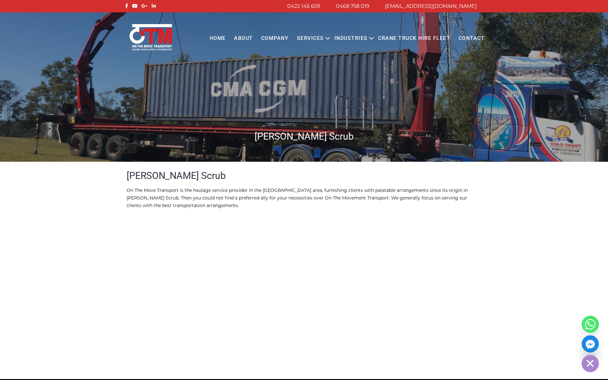  Describe the element at coordinates (590, 324) in the screenshot. I see `a: Whatsapp` at that location.